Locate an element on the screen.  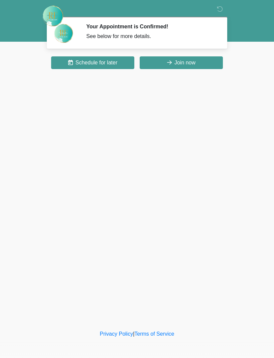
a: Privacy Policy is located at coordinates (116, 334).